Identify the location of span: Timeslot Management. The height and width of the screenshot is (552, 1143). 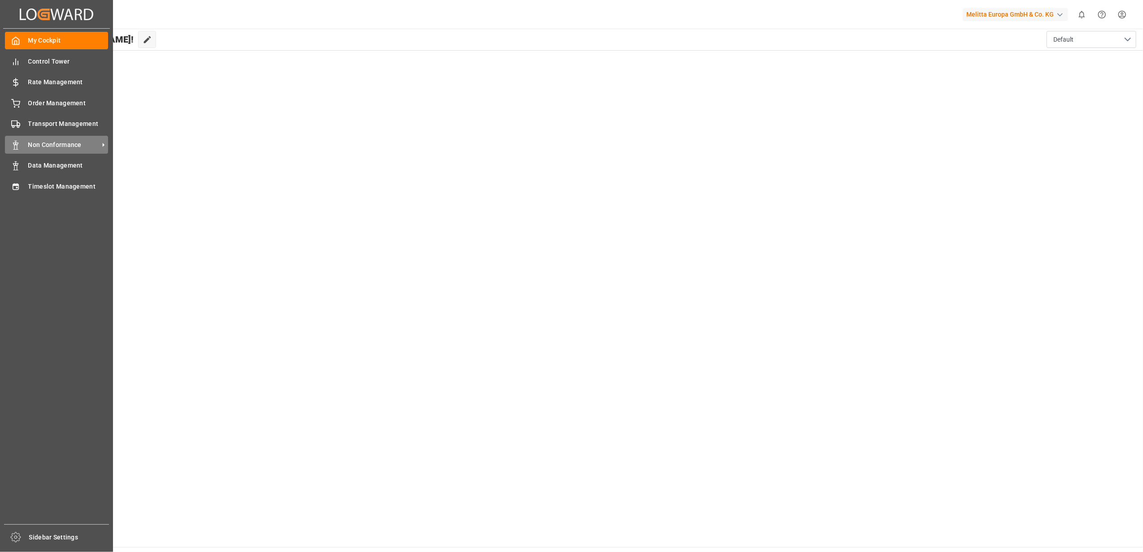
(68, 187).